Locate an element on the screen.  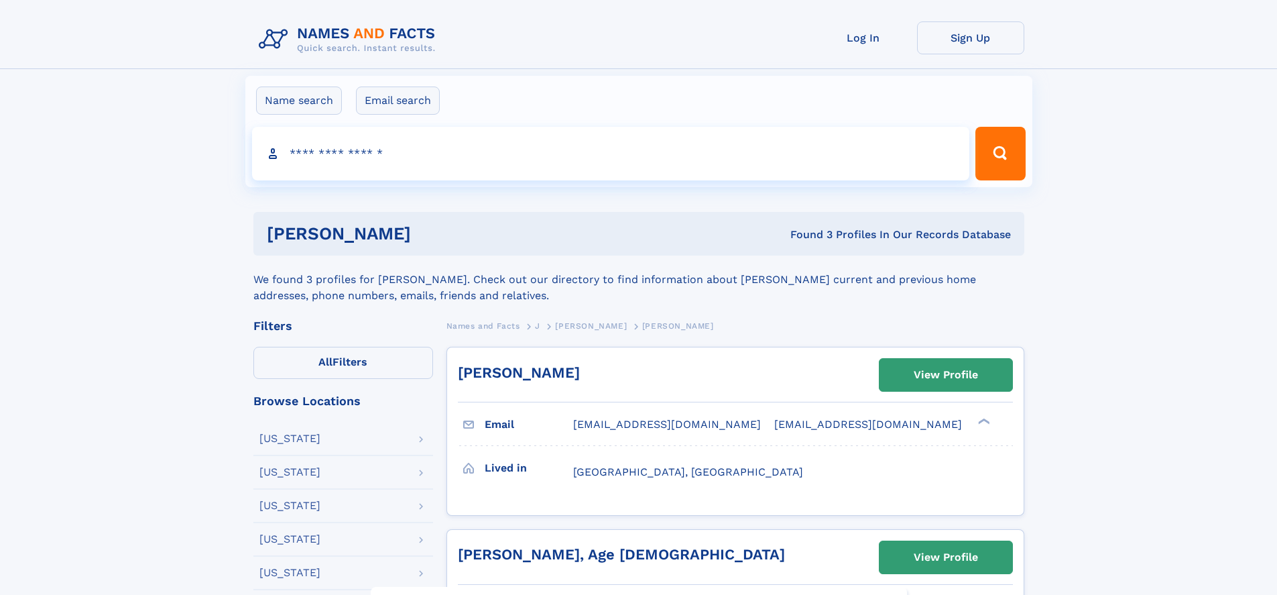
label: Filters is located at coordinates (343, 363).